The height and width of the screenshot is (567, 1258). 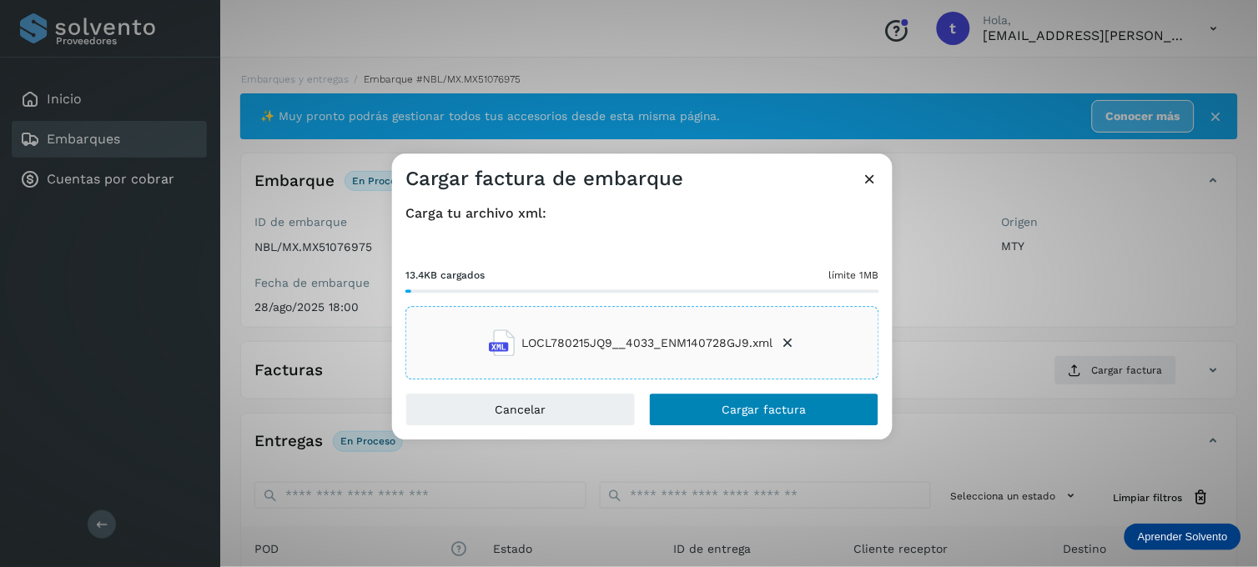 I want to click on div: Aprender Solvento, so click(x=1183, y=537).